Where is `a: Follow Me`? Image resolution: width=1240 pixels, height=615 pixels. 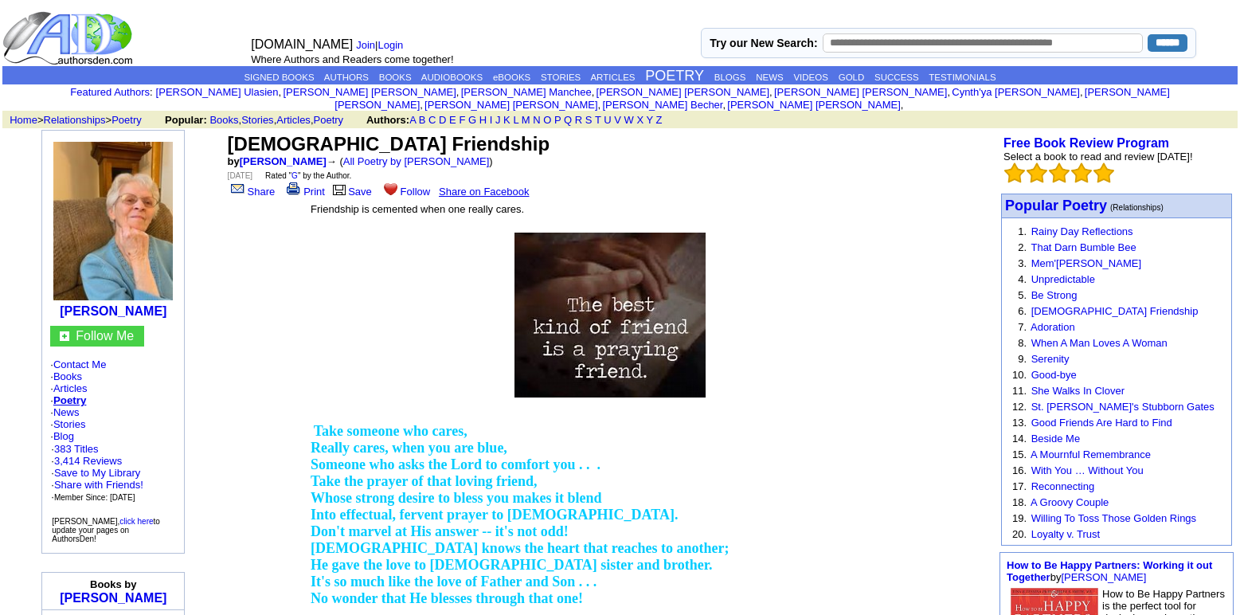 a: Follow Me is located at coordinates (104, 335).